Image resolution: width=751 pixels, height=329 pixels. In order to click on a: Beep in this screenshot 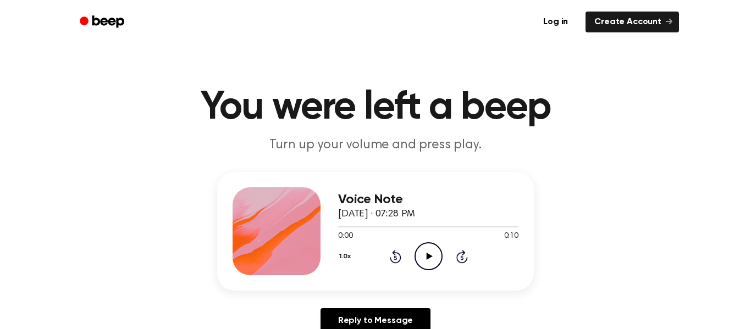, I will do `click(103, 22)`.